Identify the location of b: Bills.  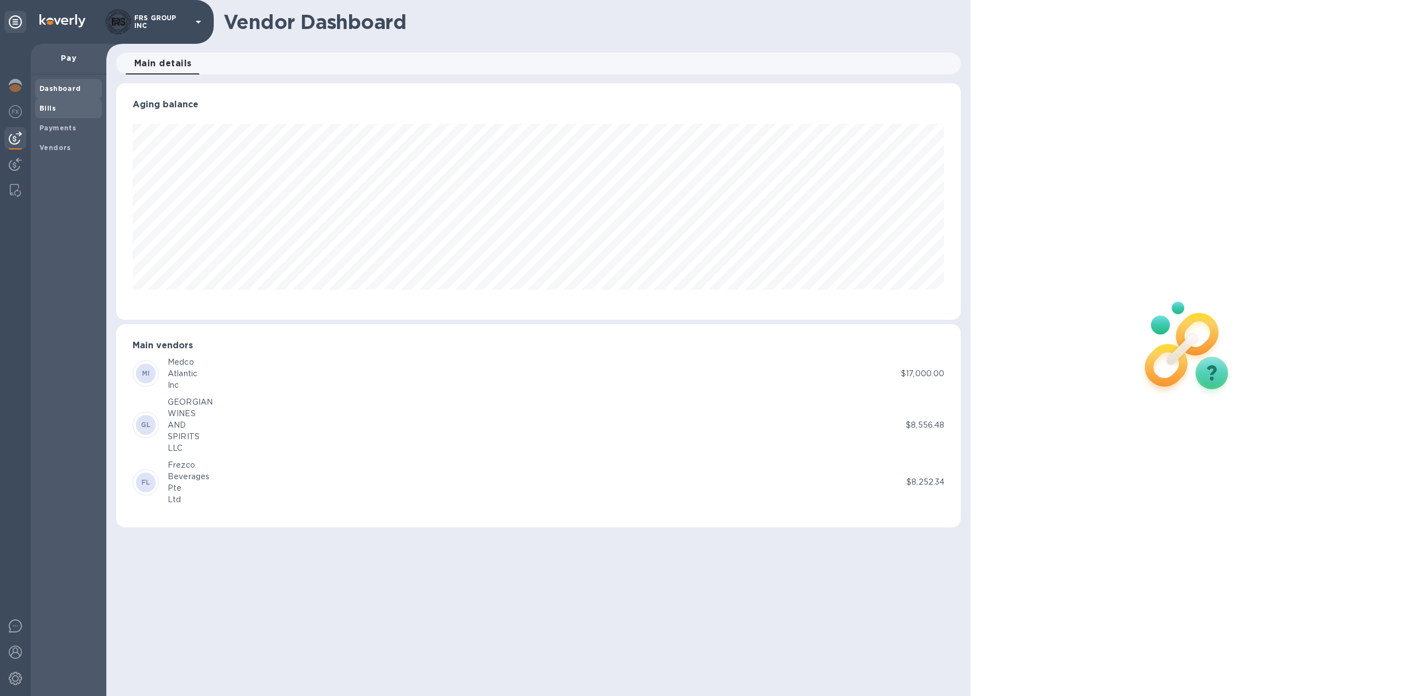
(48, 108).